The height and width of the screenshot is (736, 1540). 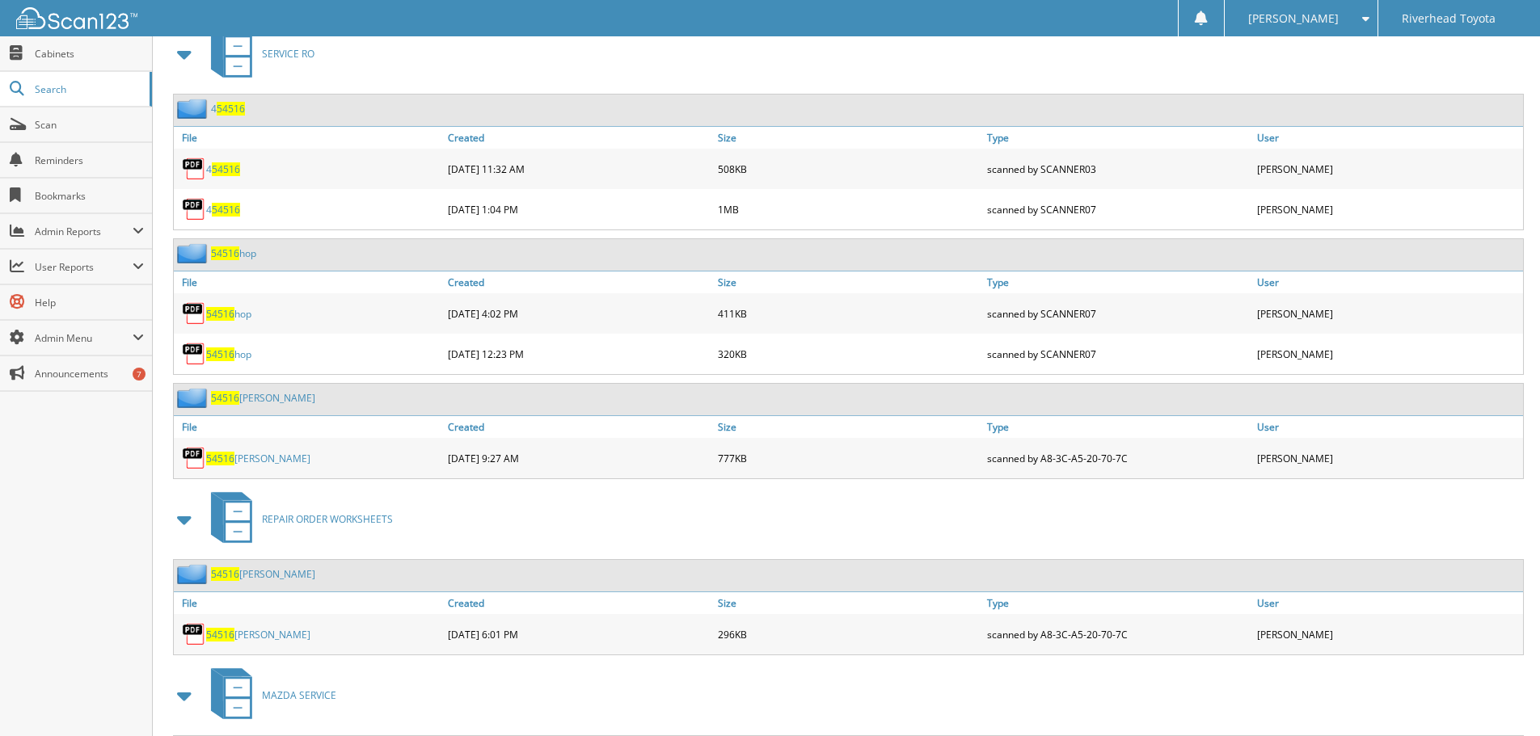 I want to click on span: Admin Reports, so click(x=83, y=231).